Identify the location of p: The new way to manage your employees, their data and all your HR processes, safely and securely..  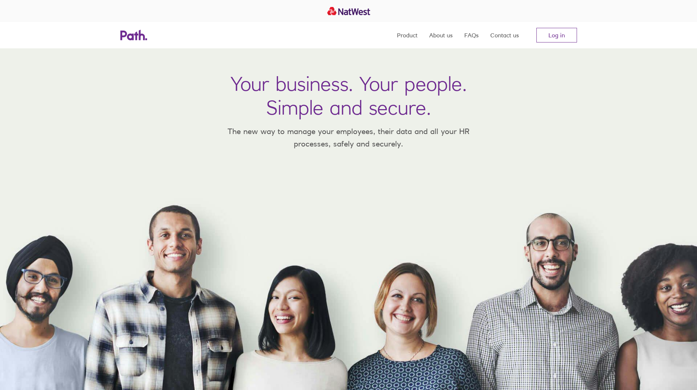
(349, 137).